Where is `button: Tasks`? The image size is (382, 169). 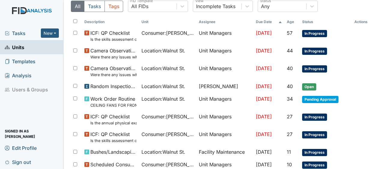
button: Tasks is located at coordinates (94, 6).